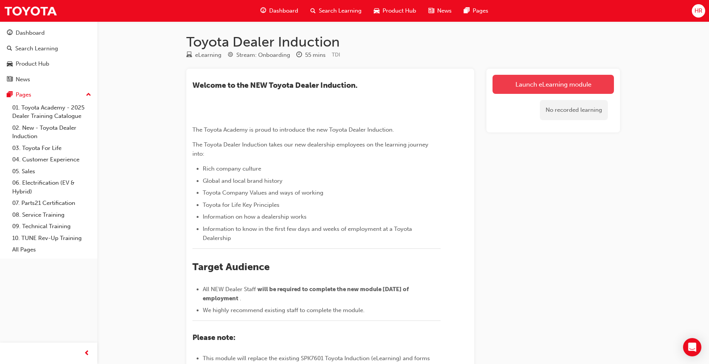 The width and height of the screenshot is (709, 364). What do you see at coordinates (89, 95) in the screenshot?
I see `span: up-icon` at bounding box center [89, 95].